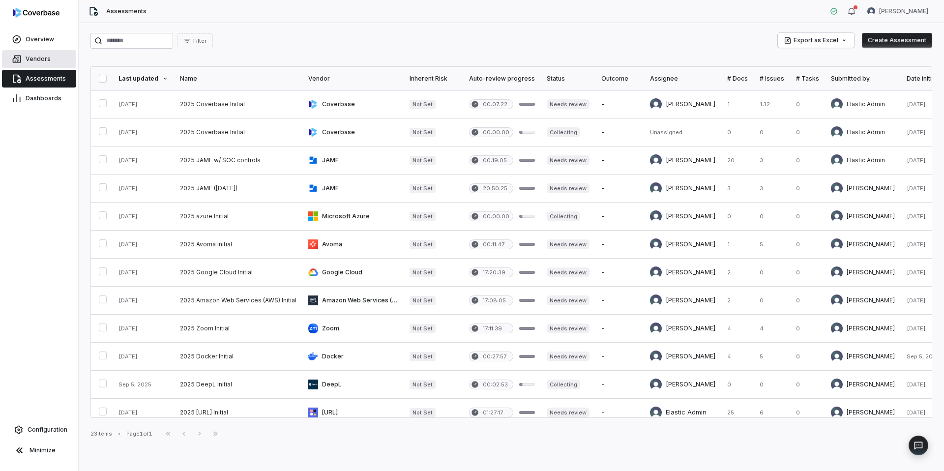  What do you see at coordinates (238, 79) in the screenshot?
I see `div: Name` at bounding box center [238, 79].